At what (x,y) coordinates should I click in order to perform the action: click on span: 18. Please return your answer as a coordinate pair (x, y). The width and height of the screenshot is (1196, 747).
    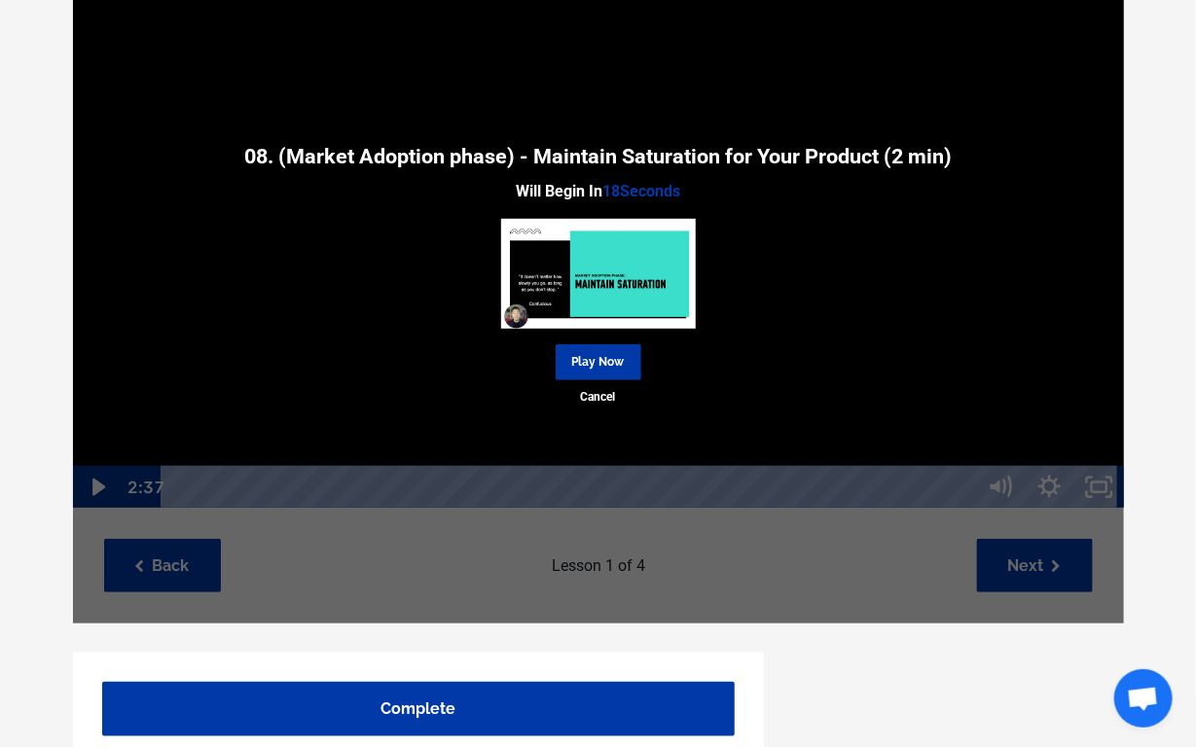
    Looking at the image, I should click on (611, 191).